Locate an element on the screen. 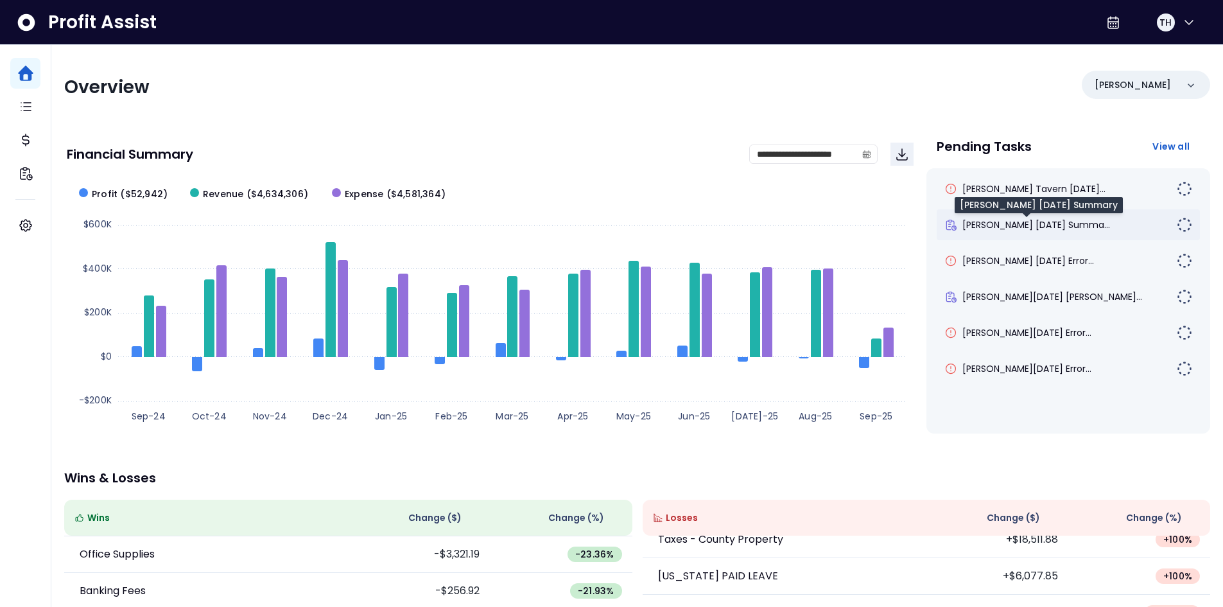  p: Taxes - County Property is located at coordinates (720, 539).